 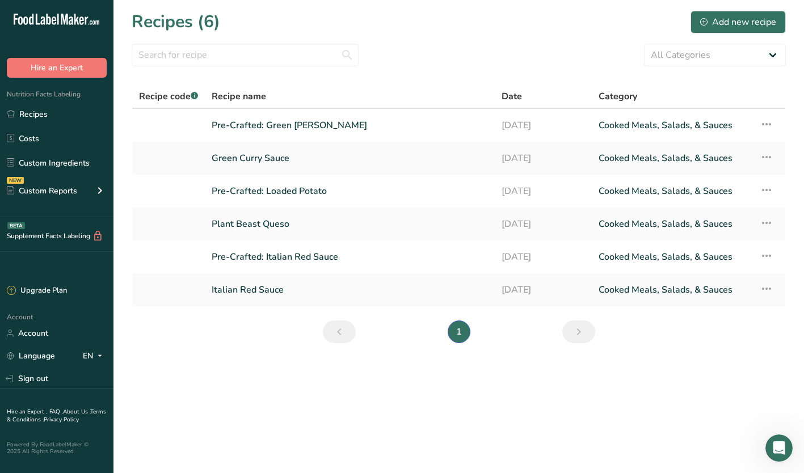 I want to click on div: Custom Reports, so click(x=42, y=191).